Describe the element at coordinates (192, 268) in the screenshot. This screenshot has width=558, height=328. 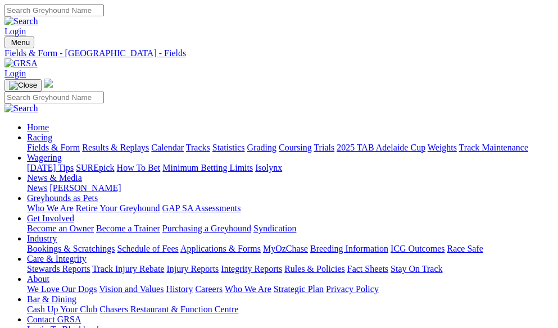
I see `a: Injury Reports` at that location.